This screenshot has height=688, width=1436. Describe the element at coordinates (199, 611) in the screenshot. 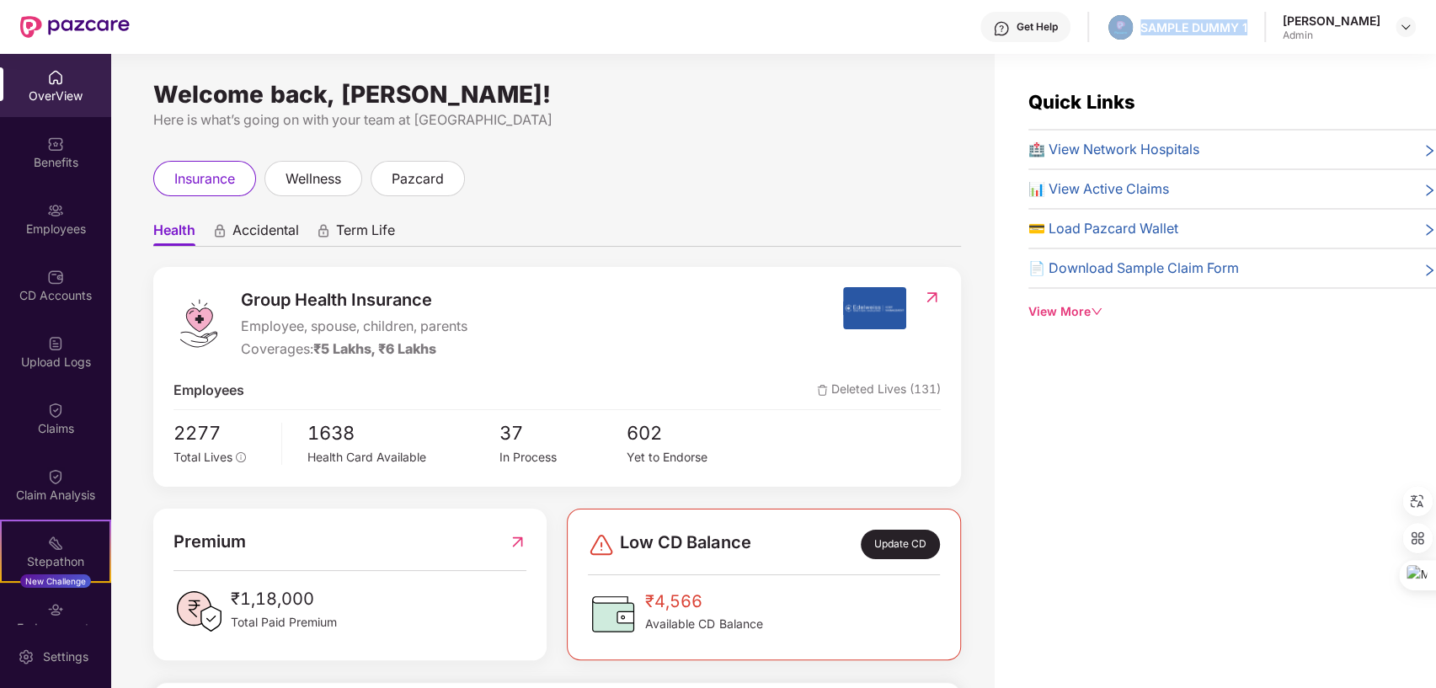

I see `img: PaidPremiumIcon` at that location.